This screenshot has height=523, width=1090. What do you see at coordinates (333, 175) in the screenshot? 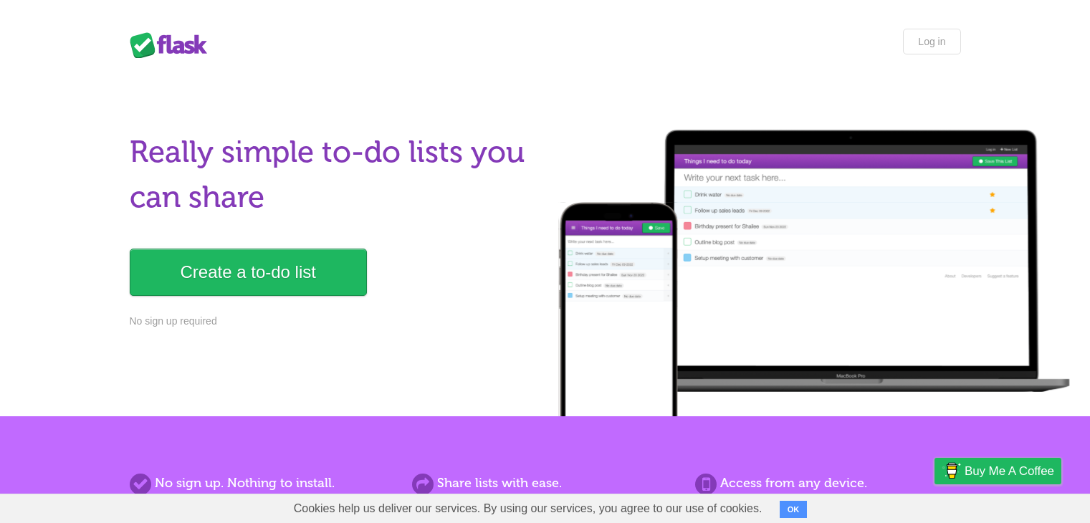
I see `h1: Really simple to-do lists you can share` at bounding box center [333, 175].